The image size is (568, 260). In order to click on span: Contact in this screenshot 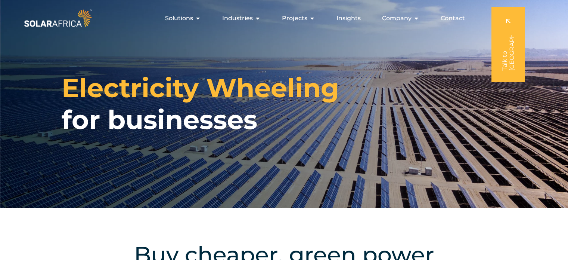, I will do `click(453, 18)`.